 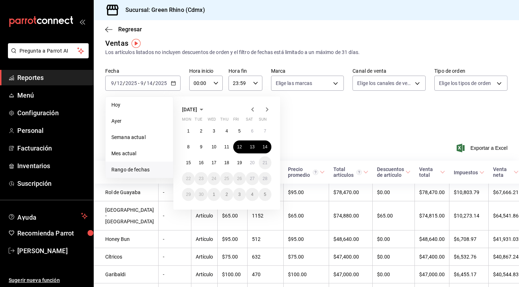 What do you see at coordinates (294, 83) in the screenshot?
I see `span: Elige las marcas` at bounding box center [294, 83].